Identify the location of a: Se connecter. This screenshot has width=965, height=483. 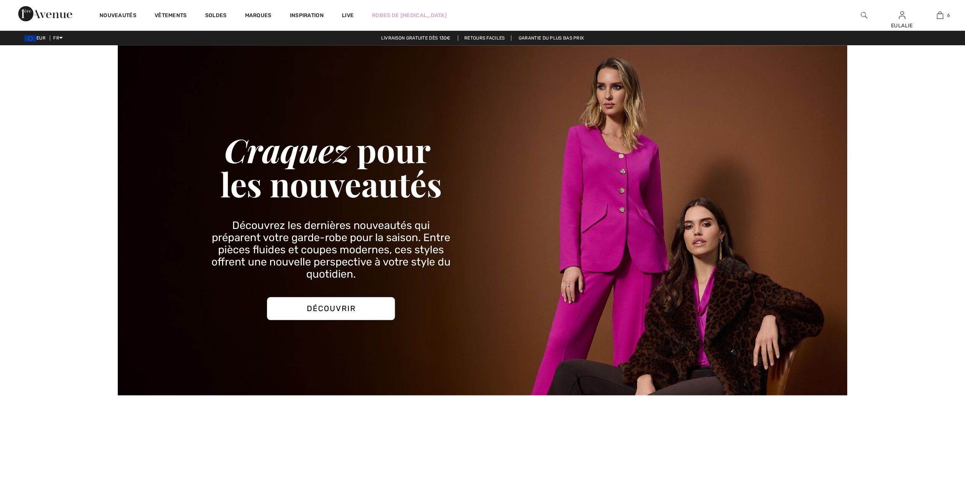
(902, 15).